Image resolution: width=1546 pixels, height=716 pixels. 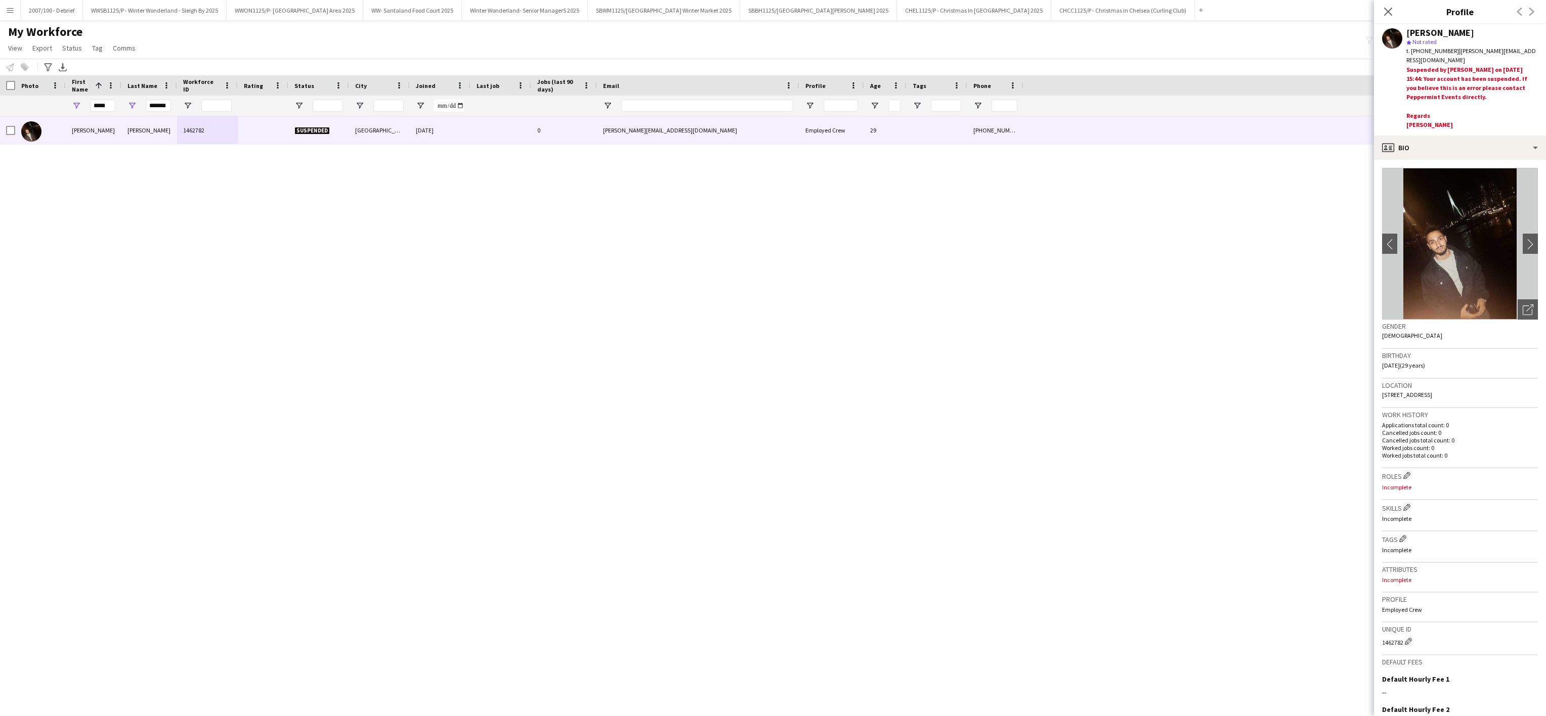 What do you see at coordinates (832, 130) in the screenshot?
I see `div: Employed Crew` at bounding box center [832, 130].